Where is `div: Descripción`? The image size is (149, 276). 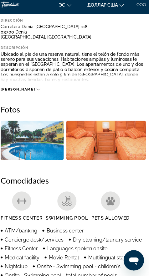
div: Descripción is located at coordinates (67, 52).